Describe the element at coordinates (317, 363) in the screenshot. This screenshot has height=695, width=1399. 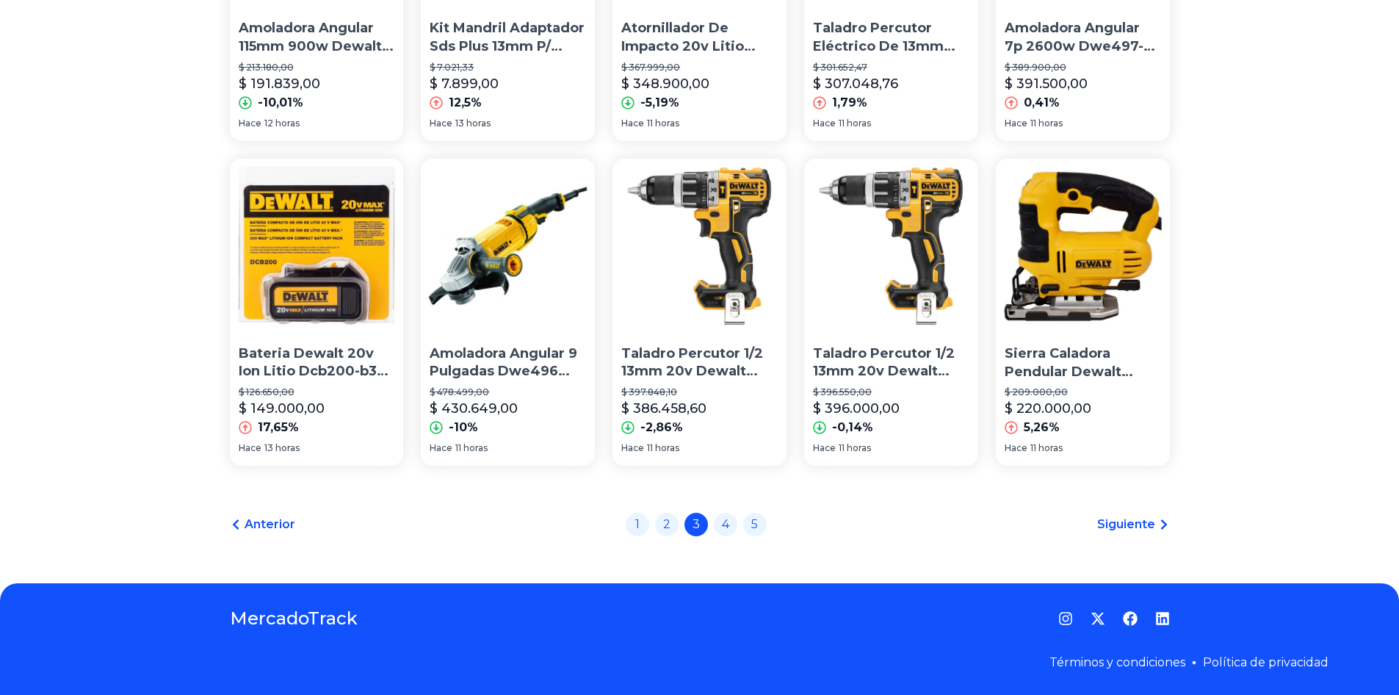
I see `p: Bateria Dewalt 20v Ion Litio Dcb200-b3 3ah Premium` at that location.